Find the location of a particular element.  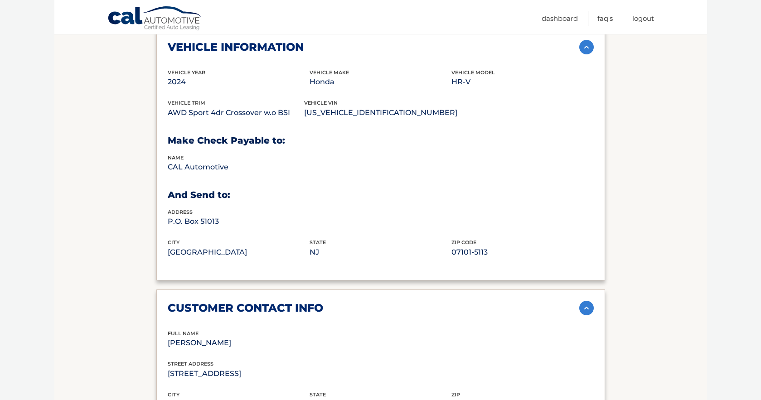

span: address is located at coordinates (180, 212).